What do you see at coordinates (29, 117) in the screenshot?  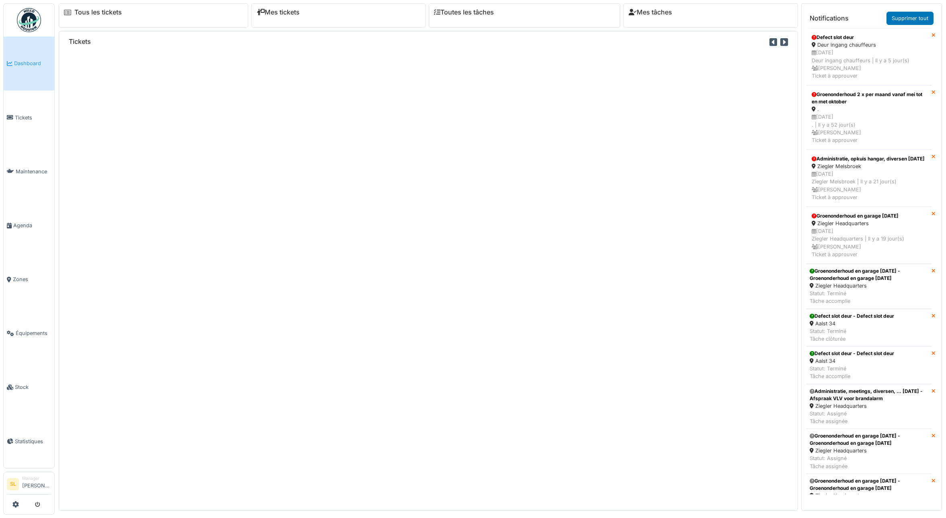 I see `a: Tickets` at bounding box center [29, 117].